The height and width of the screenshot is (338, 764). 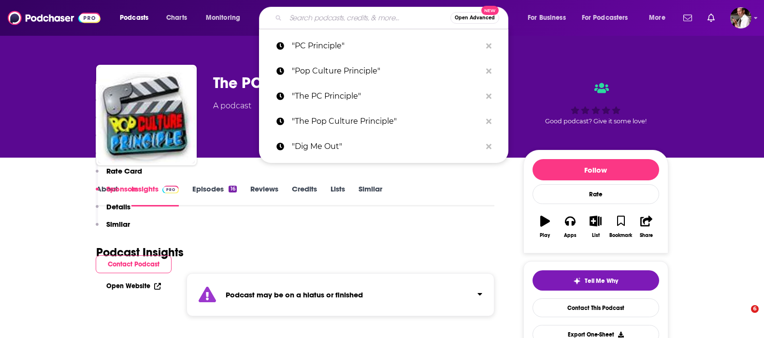 What do you see at coordinates (387, 146) in the screenshot?
I see `p: "Dig Me Out"` at bounding box center [387, 146].